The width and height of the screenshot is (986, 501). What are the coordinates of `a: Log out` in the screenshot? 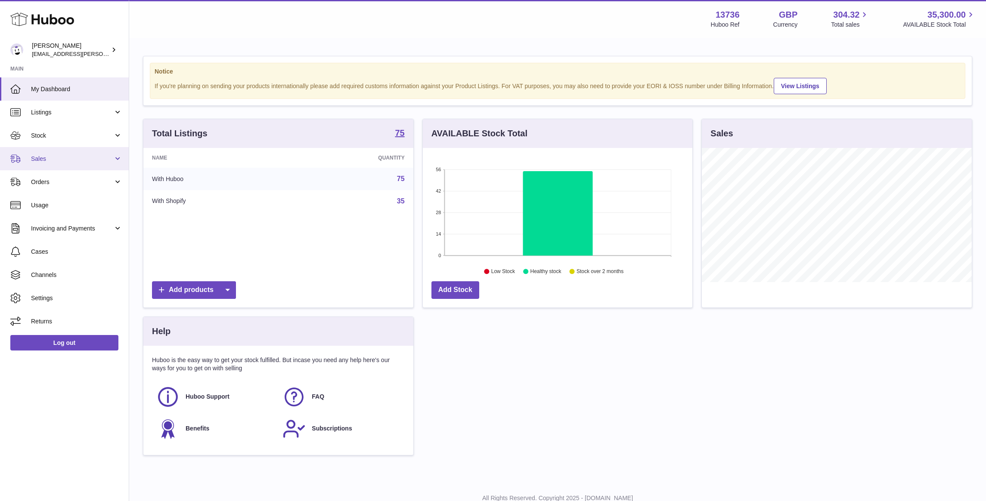 It's located at (64, 343).